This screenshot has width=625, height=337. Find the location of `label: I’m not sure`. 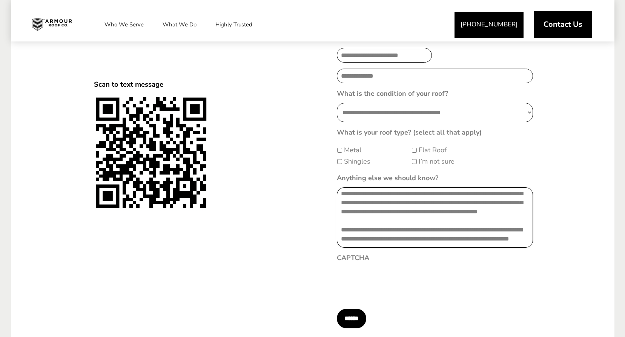

label: I’m not sure is located at coordinates (437, 162).